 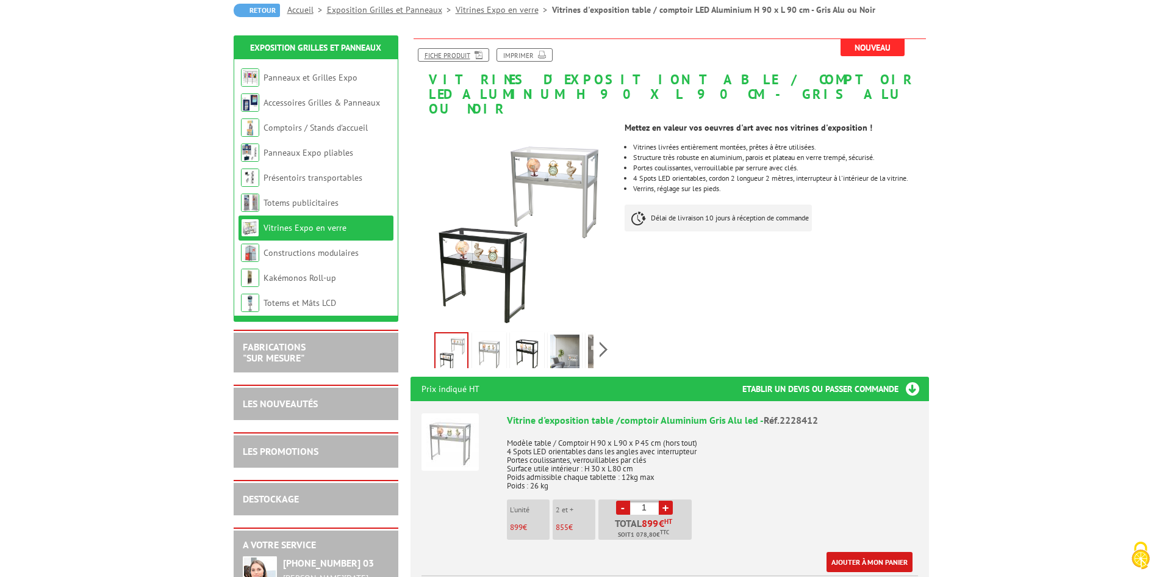 I want to click on span: Réf.2228412, so click(x=791, y=420).